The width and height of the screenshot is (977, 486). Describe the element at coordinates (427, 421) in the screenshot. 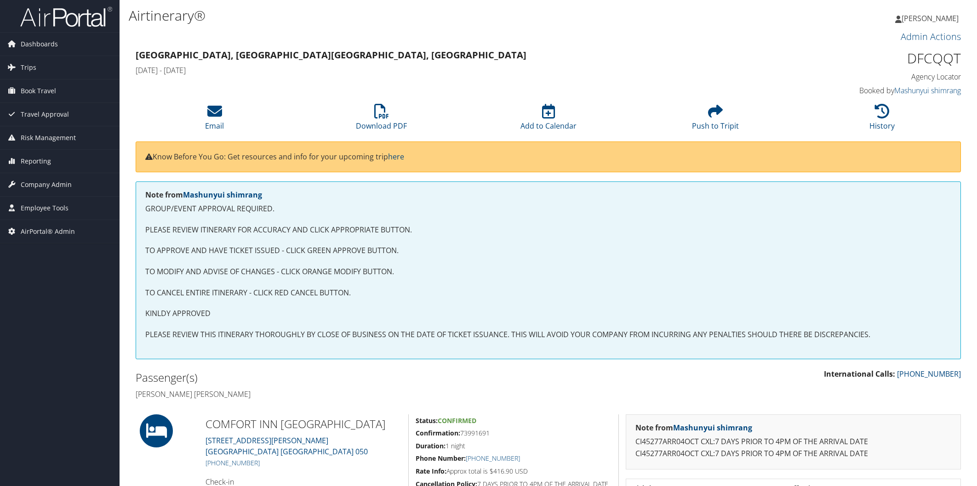

I see `strong: Status:` at that location.